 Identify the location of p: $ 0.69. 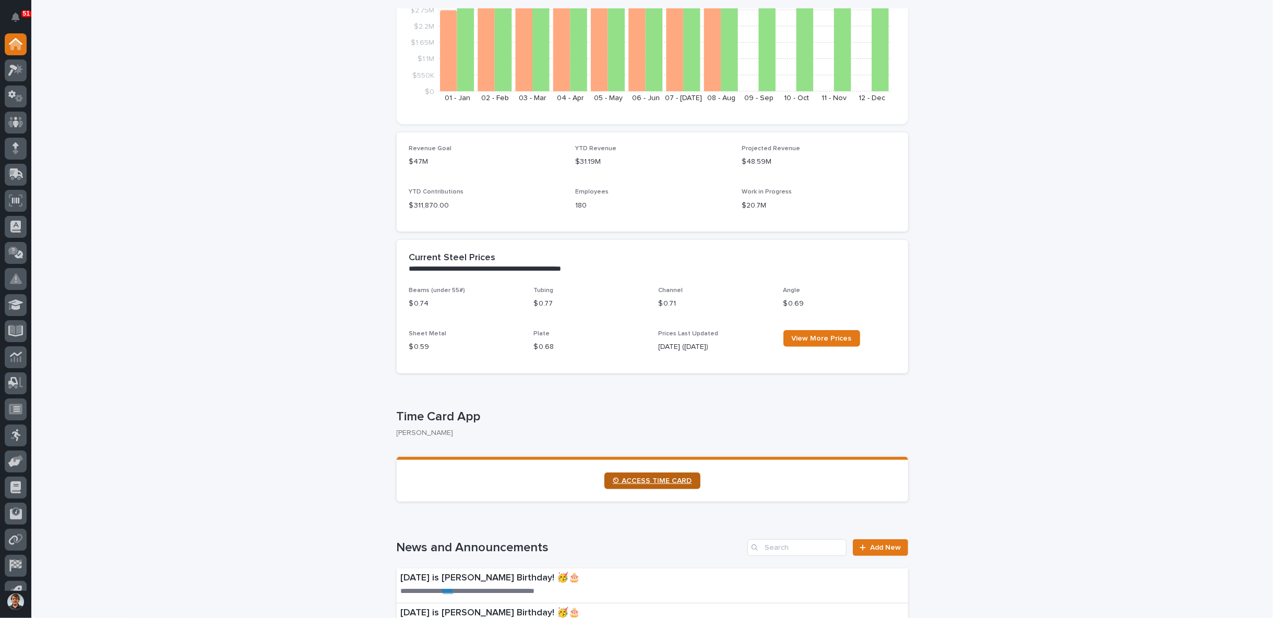
(839, 304).